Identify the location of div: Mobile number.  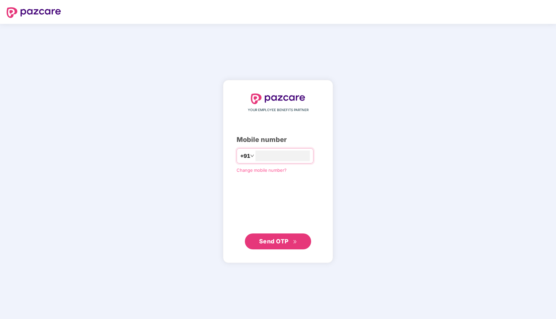
(278, 140).